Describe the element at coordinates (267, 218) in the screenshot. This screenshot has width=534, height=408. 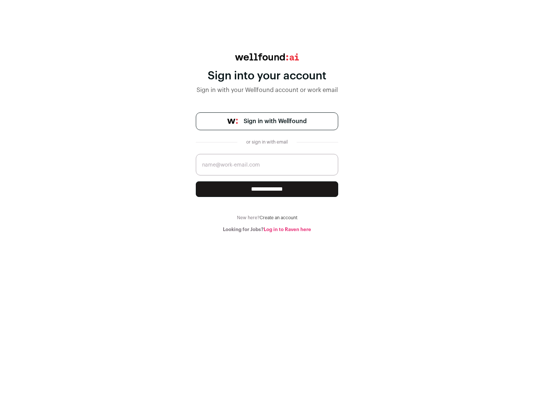
I see `div: New here?` at that location.